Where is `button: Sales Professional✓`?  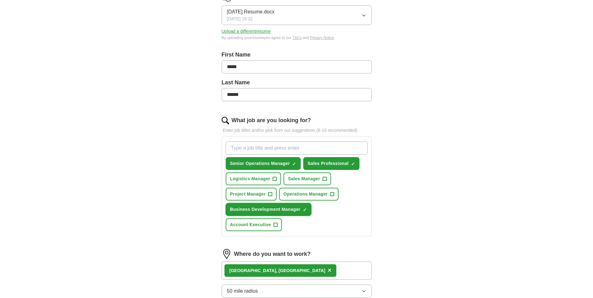 button: Sales Professional✓ is located at coordinates (331, 163).